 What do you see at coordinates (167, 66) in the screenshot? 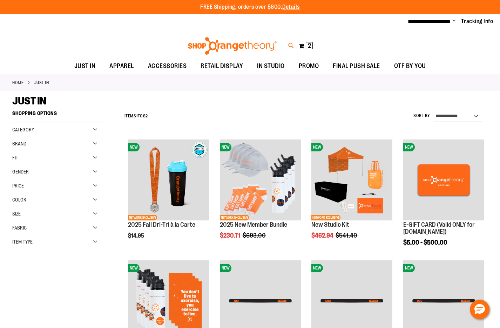
I see `a: ACCESSORIES` at bounding box center [167, 66].